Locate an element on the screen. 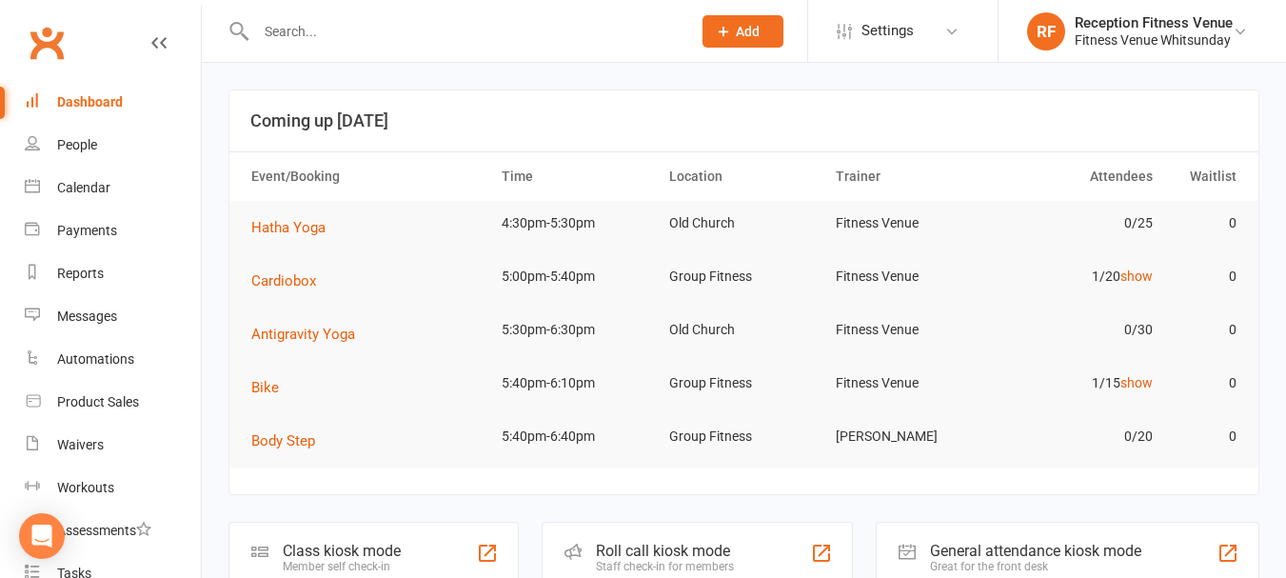 This screenshot has width=1286, height=578. a: Automations is located at coordinates (112, 359).